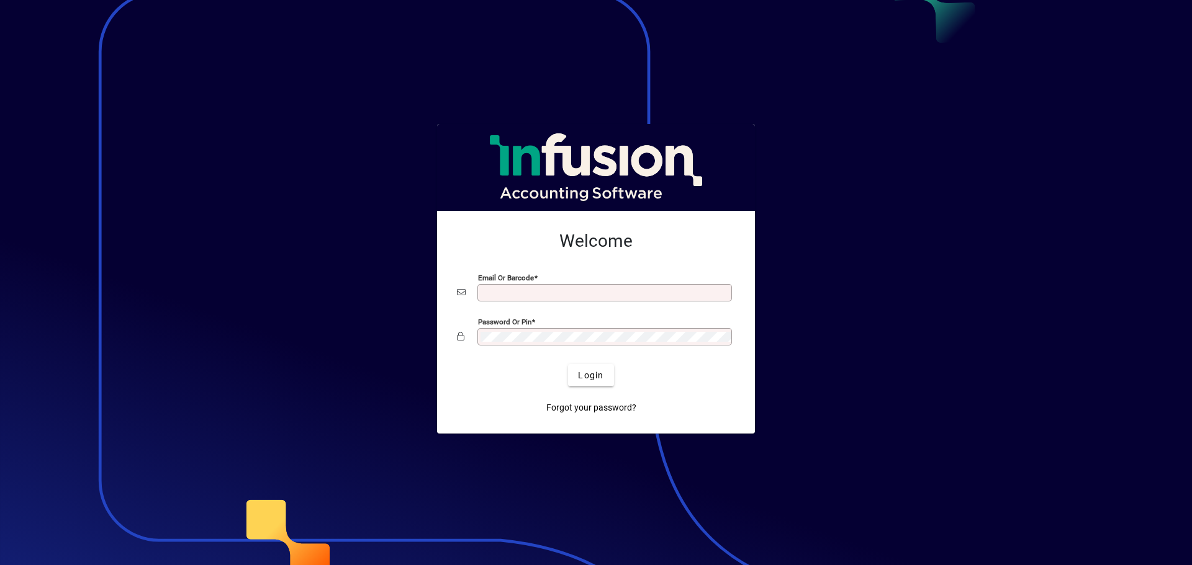 This screenshot has height=565, width=1192. I want to click on mat-label: Password or Pin, so click(505, 322).